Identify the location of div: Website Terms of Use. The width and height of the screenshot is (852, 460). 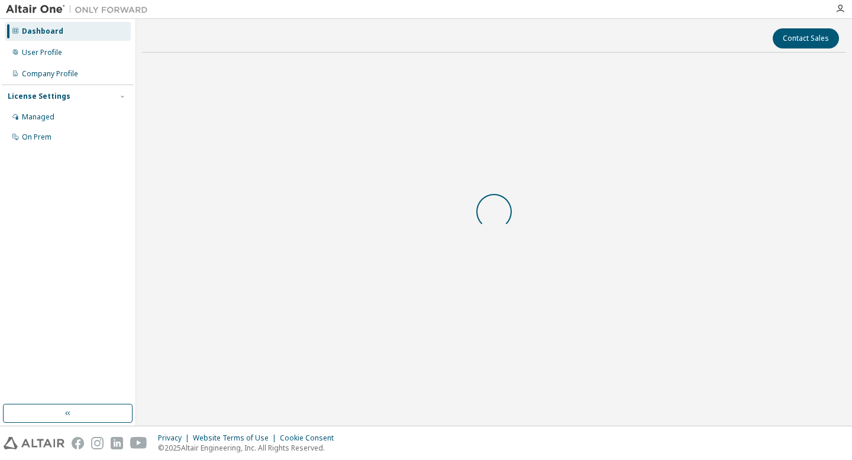
(236, 438).